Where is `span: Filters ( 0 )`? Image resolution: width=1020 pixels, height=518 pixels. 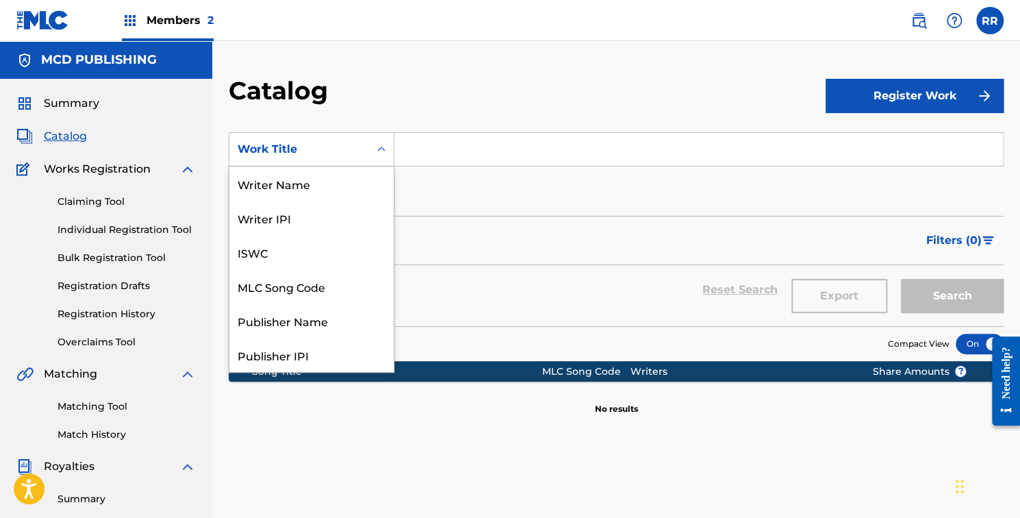
span: Filters ( 0 ) is located at coordinates (954, 240).